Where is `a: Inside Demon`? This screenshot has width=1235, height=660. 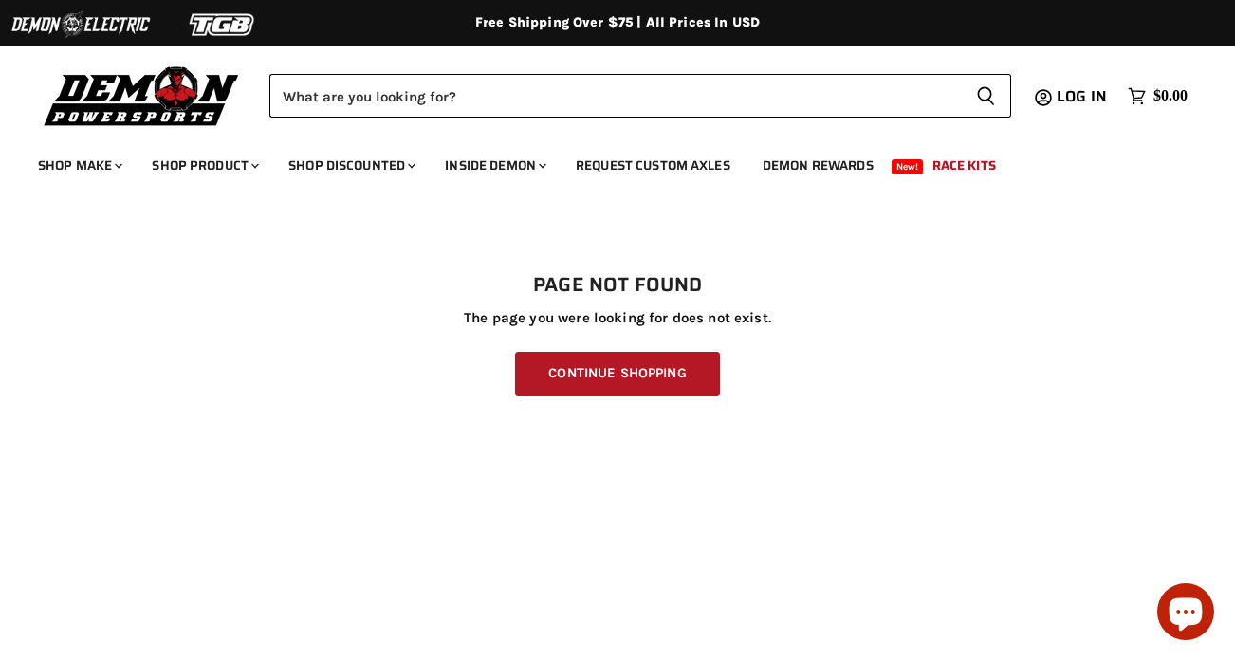 a: Inside Demon is located at coordinates (494, 165).